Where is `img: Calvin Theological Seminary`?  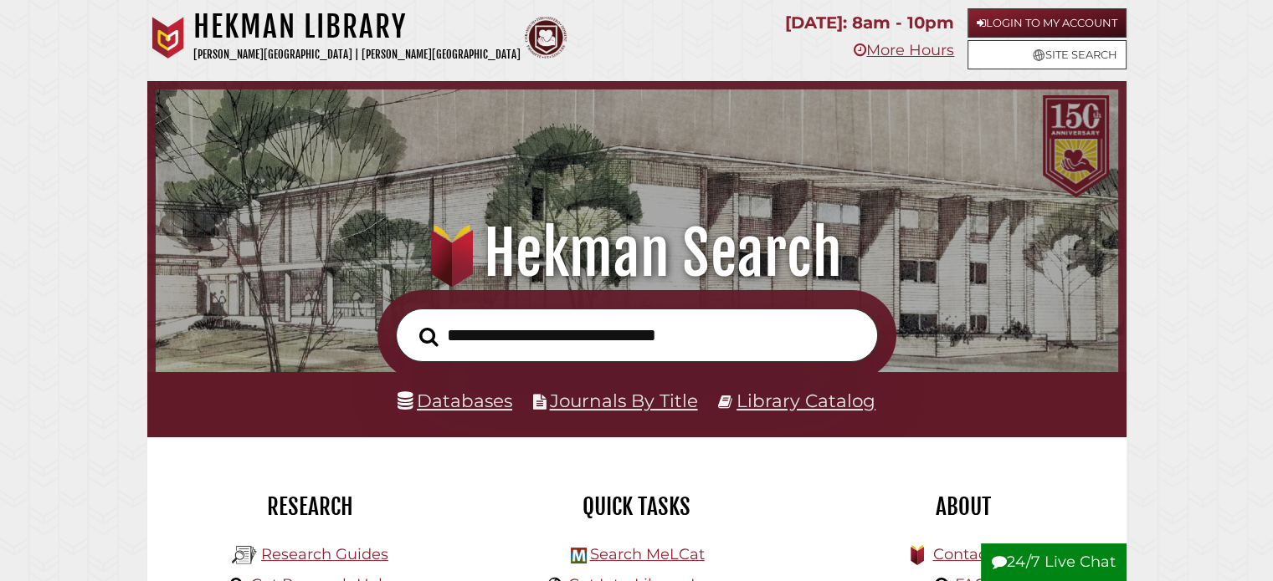
img: Calvin Theological Seminary is located at coordinates (546, 38).